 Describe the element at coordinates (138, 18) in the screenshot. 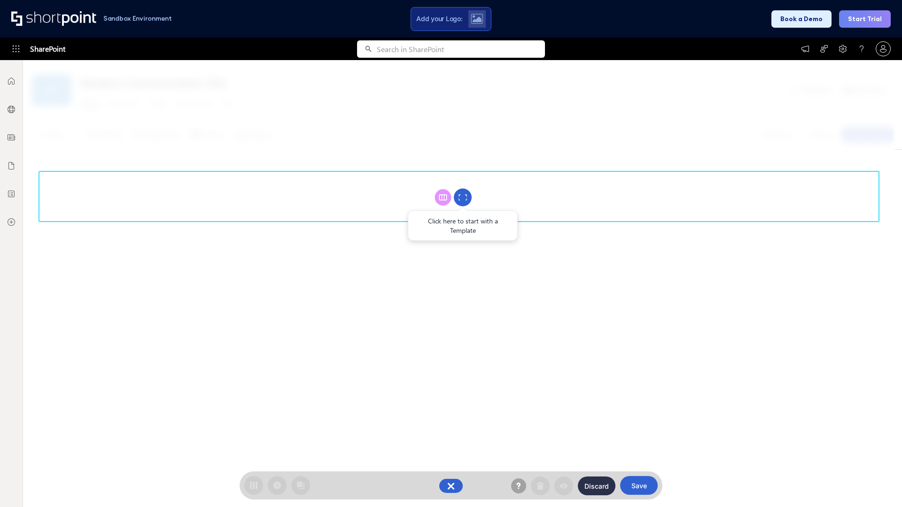

I see `h1: Sandbox Environment` at that location.